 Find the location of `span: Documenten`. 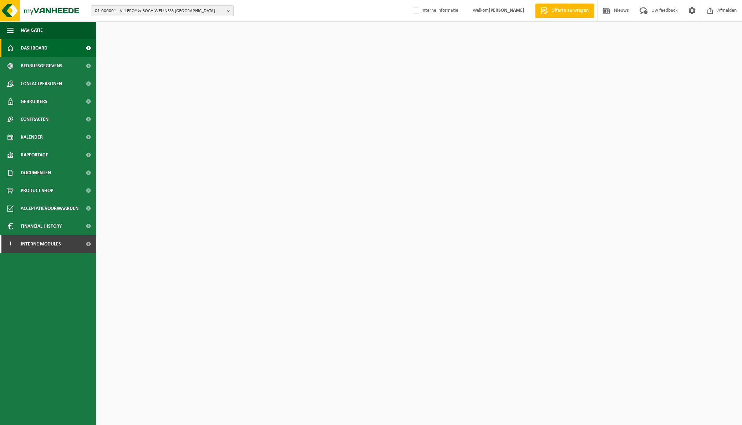

span: Documenten is located at coordinates (36, 173).